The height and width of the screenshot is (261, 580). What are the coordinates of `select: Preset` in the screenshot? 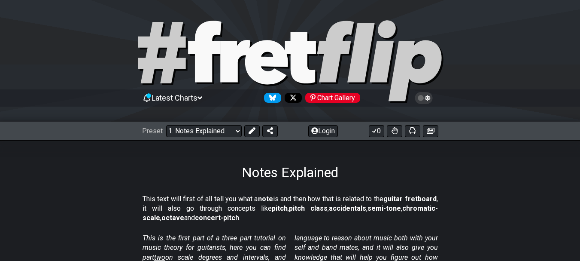 It's located at (204, 131).